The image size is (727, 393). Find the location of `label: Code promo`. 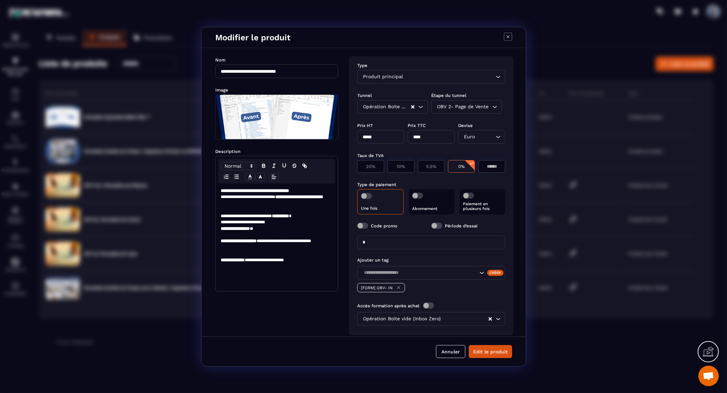

label: Code promo is located at coordinates (384, 225).